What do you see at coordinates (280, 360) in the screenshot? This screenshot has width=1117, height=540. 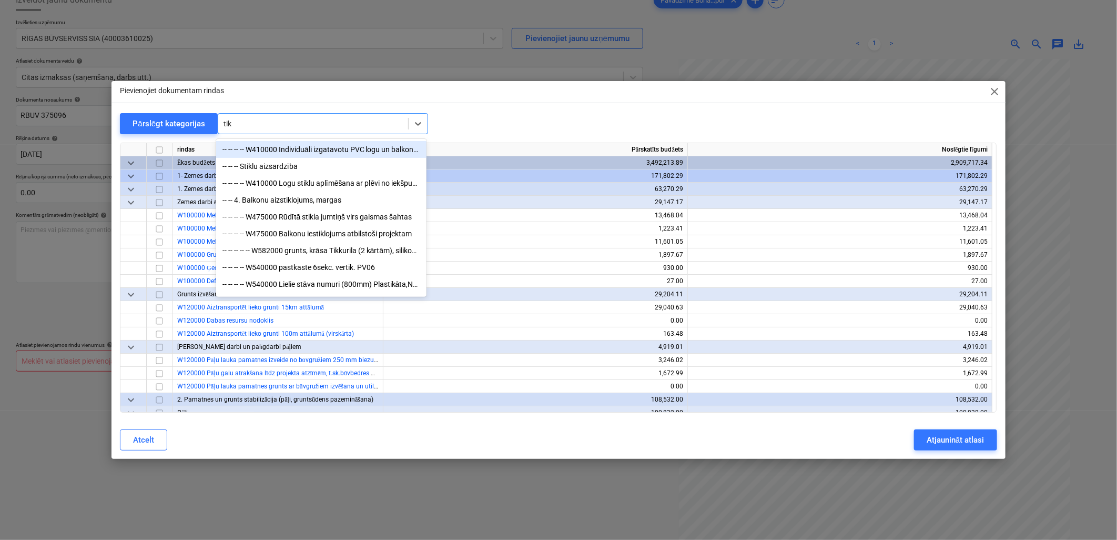 I see `a: W120000 Pāļu lauka pamatnes izveide no būvgružiem 250 mm biezumā` at bounding box center [280, 360].